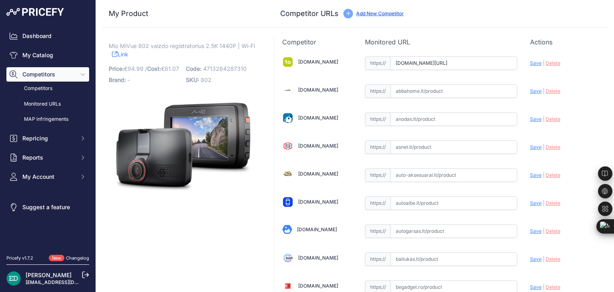  Describe the element at coordinates (48, 119) in the screenshot. I see `a: MAP infringements` at that location.